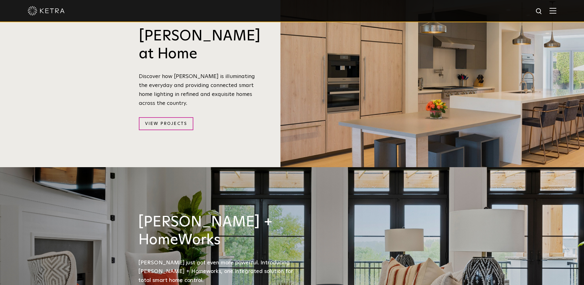 Image resolution: width=584 pixels, height=285 pixels. Describe the element at coordinates (46, 11) in the screenshot. I see `img: ketra-logo-2019-white` at that location.